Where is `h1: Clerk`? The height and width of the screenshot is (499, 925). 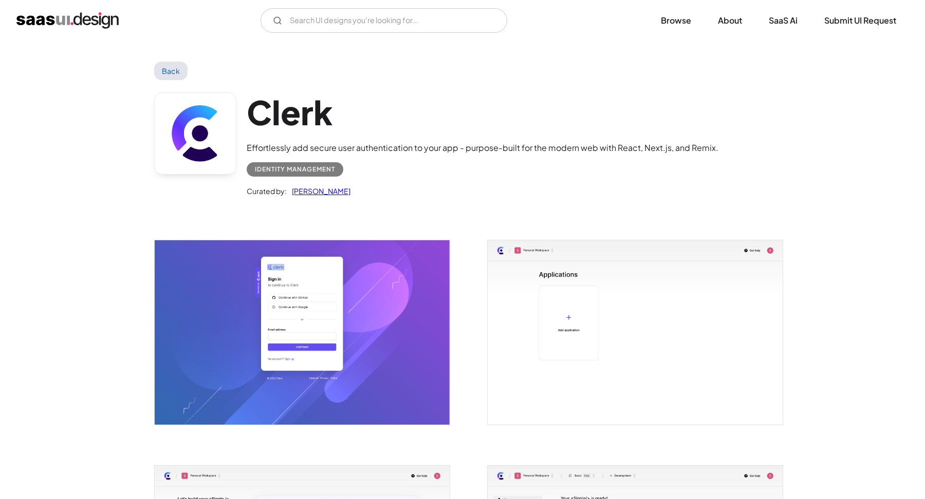
h1: Clerk is located at coordinates (482, 112).